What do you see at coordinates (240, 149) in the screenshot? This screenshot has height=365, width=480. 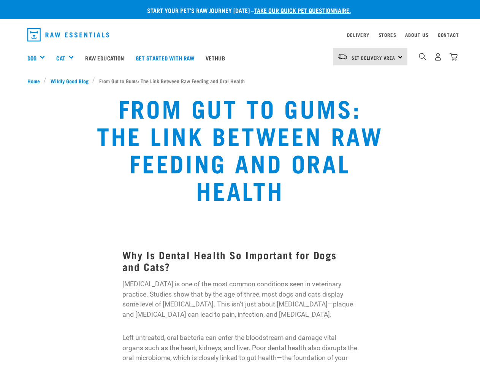 I see `h1: From Gut to Gums: The Link Between Raw Feeding and Oral Health` at bounding box center [240, 149].